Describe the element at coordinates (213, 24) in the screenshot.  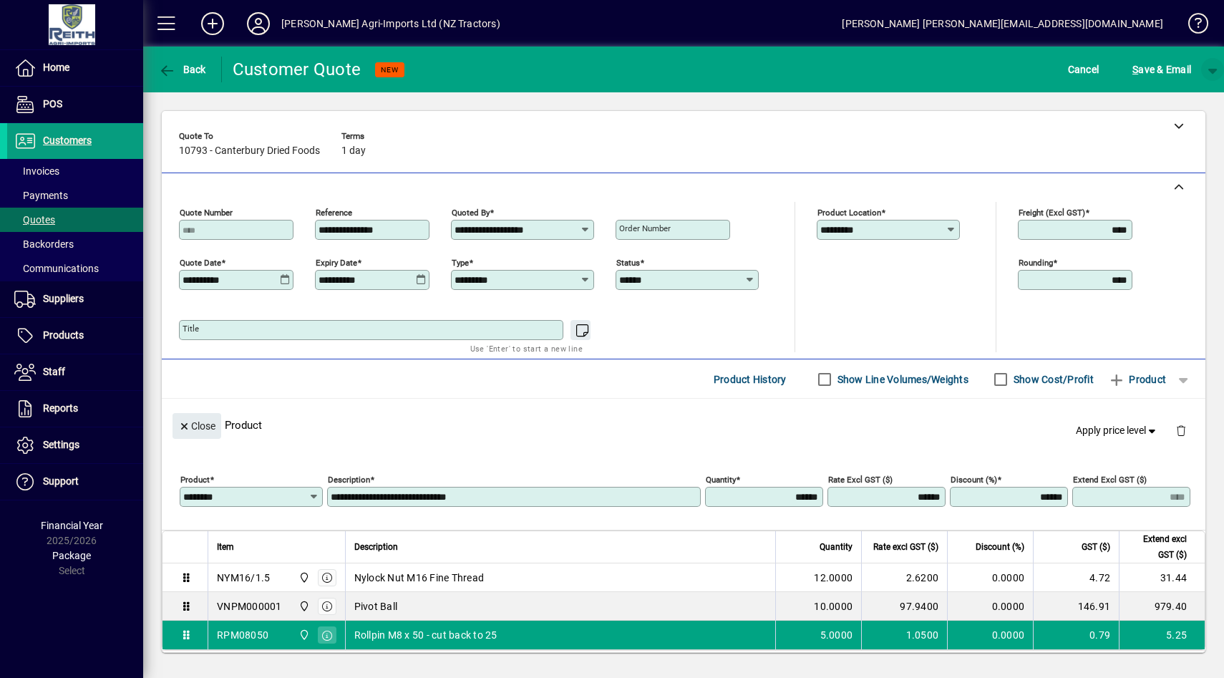
I see `button: Add` at that location.